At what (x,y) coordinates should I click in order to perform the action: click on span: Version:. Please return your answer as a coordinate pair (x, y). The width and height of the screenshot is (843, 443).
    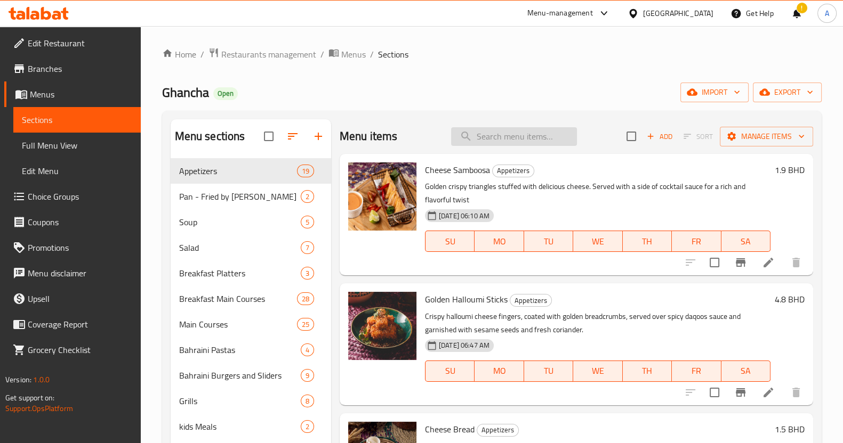
    Looking at the image, I should click on (18, 380).